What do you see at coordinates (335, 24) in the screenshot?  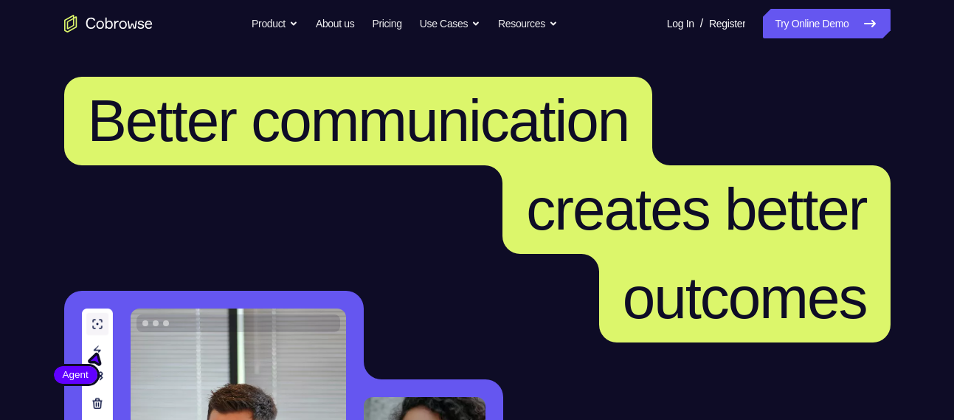 I see `a: About us` at bounding box center [335, 24].